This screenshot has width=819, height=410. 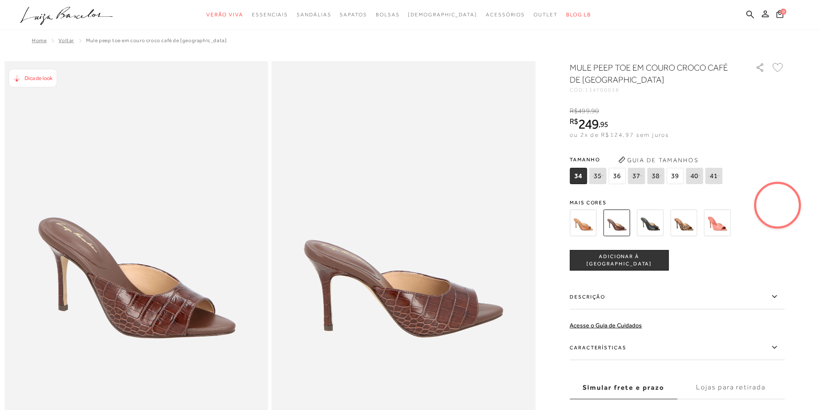 I want to click on img: MULE PEEP TOE EM COURO CROCO PRETO DE SALTO ALTO, so click(x=650, y=223).